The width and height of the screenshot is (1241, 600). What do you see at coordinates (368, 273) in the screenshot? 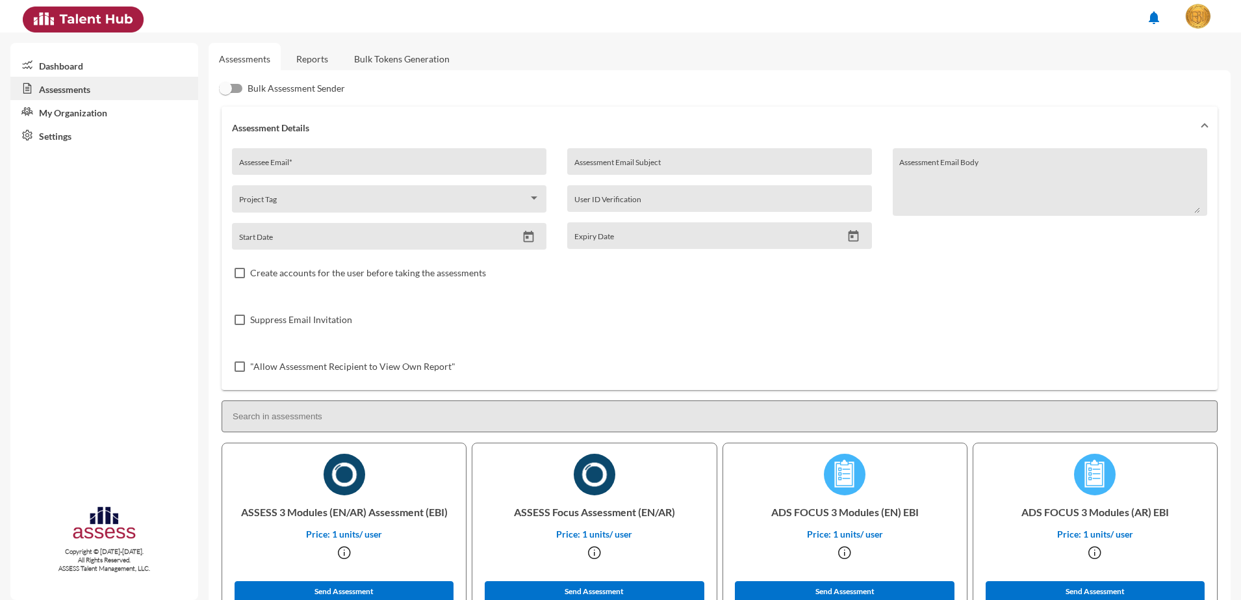
I see `span: Create accounts for the user before taking the assessments` at bounding box center [368, 273].